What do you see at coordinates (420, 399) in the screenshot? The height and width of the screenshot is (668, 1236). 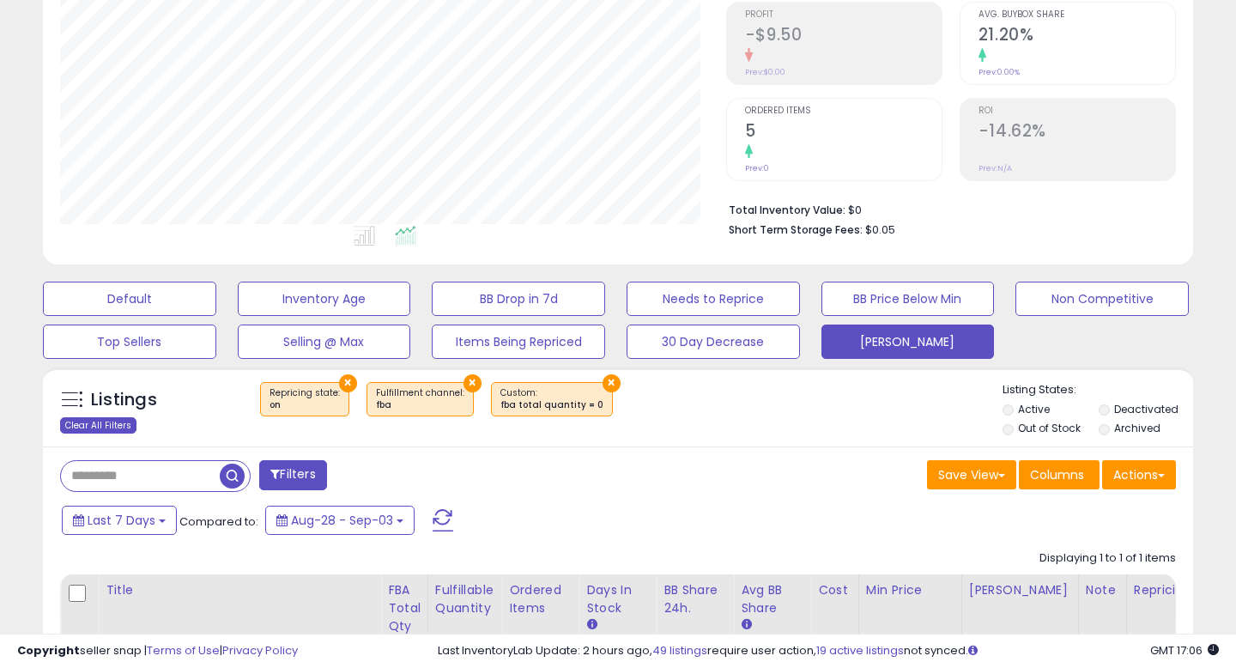 I see `span: Fulfillment channel :` at bounding box center [420, 399].